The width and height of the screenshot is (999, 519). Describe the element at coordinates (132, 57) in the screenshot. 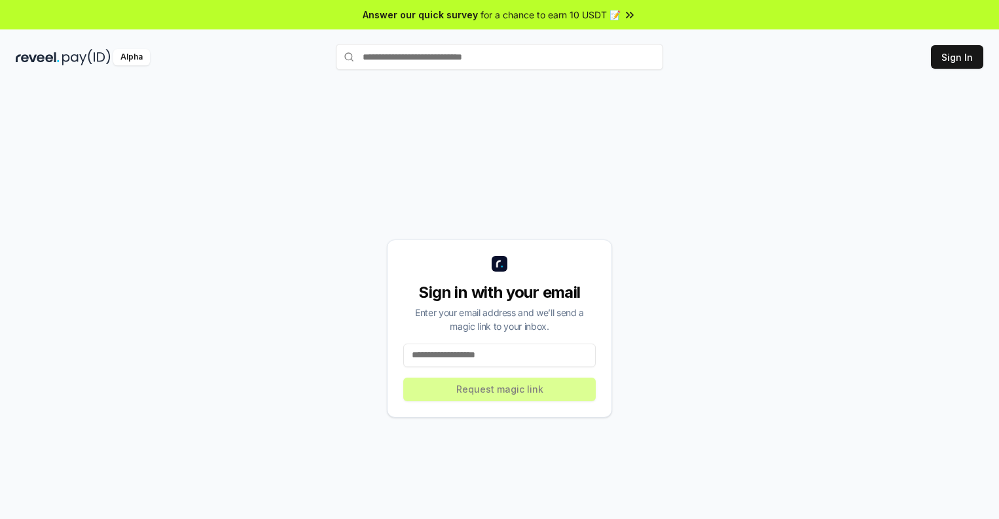

I see `div: Alpha` at that location.